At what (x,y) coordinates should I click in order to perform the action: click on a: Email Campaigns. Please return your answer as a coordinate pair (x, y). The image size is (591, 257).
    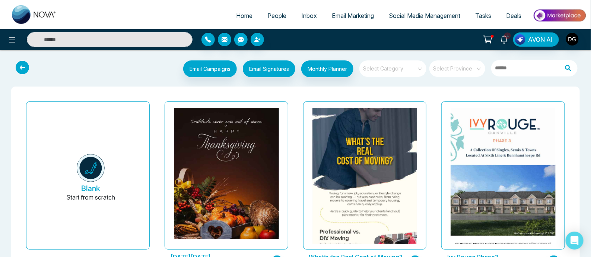
    Looking at the image, I should click on (207, 68).